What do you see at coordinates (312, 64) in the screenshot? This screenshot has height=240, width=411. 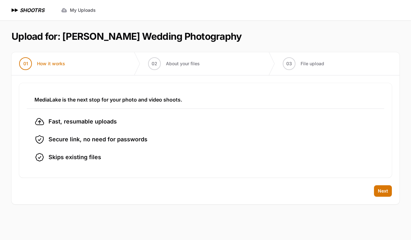 I see `span: File upload` at bounding box center [312, 64].